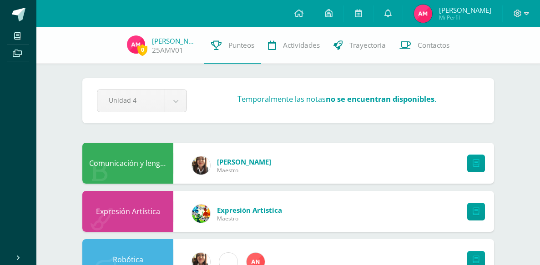 The width and height of the screenshot is (540, 265). Describe the element at coordinates (433, 45) in the screenshot. I see `span: Contactos` at that location.